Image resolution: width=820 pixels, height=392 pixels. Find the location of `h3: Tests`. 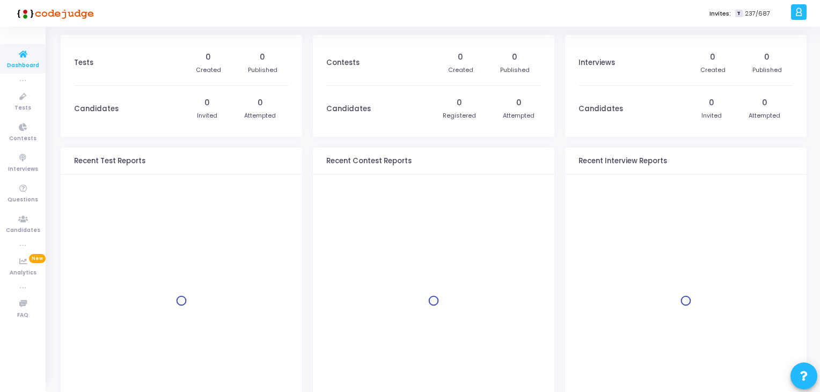

h3: Tests is located at coordinates (84, 63).